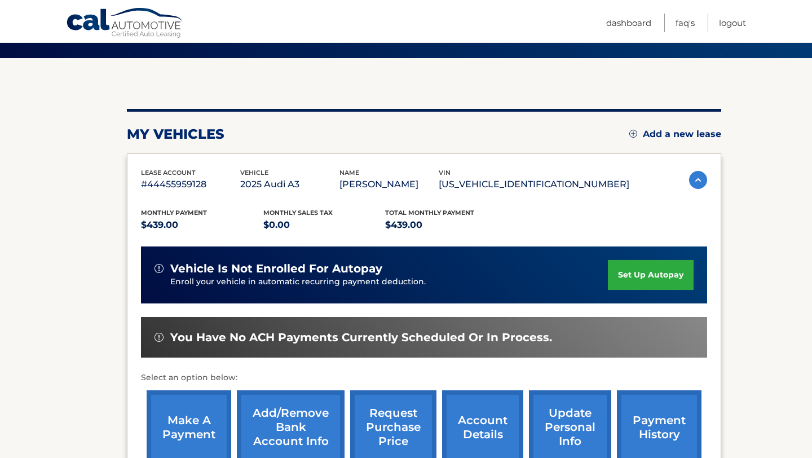 This screenshot has height=458, width=812. I want to click on img: add.svg, so click(633, 134).